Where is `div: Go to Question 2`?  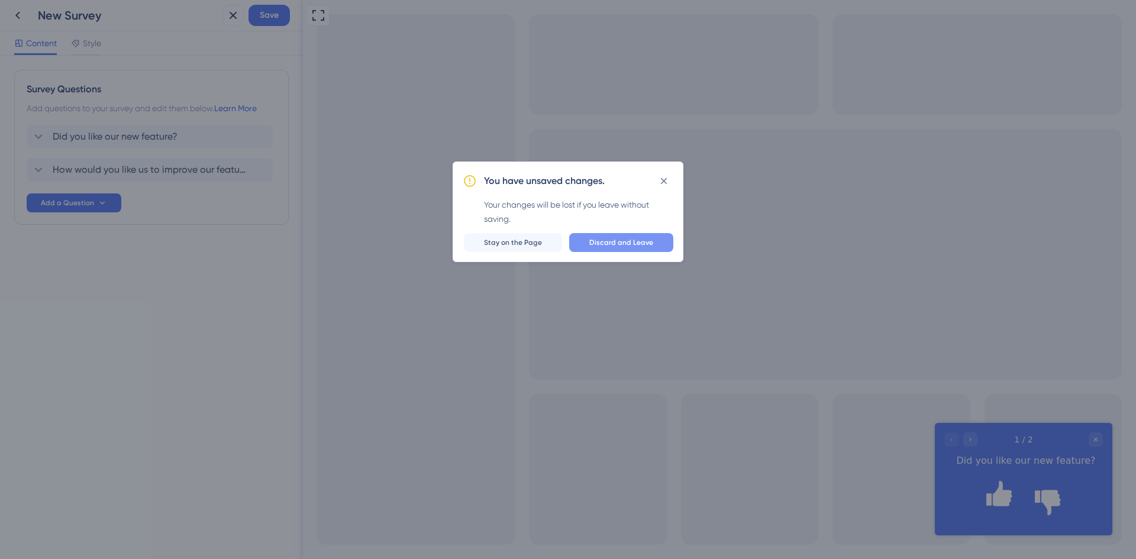 div: Go to Question 2 is located at coordinates (35, 17).